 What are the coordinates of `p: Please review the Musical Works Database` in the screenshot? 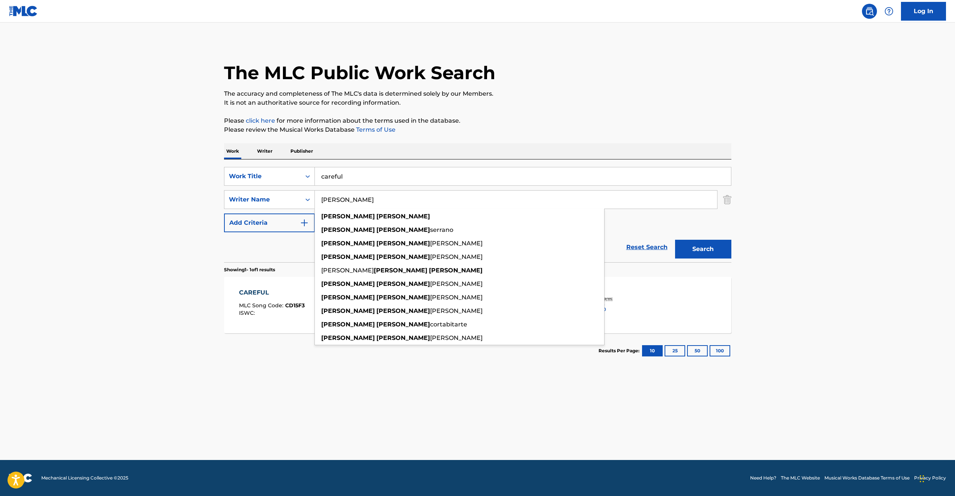 It's located at (478, 130).